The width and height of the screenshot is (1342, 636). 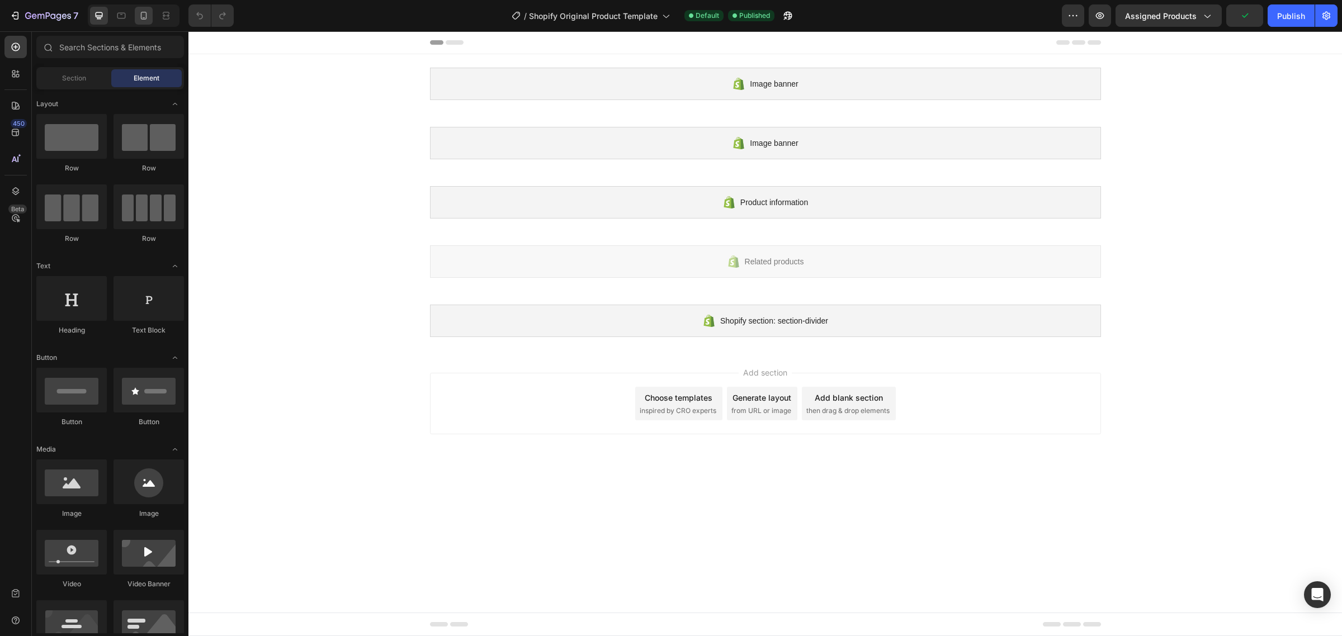 I want to click on span: Related products, so click(x=586, y=230).